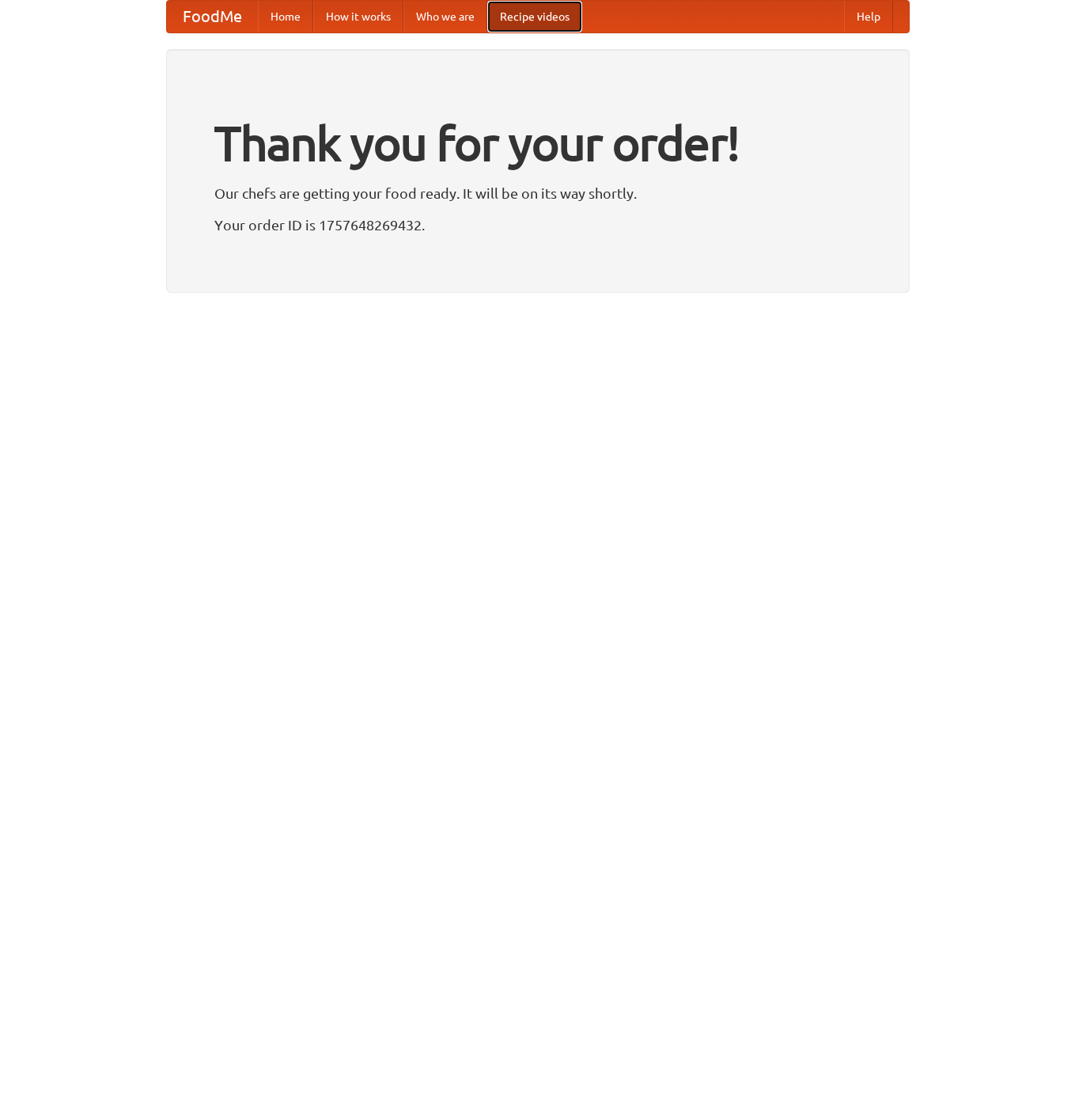  Describe the element at coordinates (286, 16) in the screenshot. I see `a: Home` at that location.